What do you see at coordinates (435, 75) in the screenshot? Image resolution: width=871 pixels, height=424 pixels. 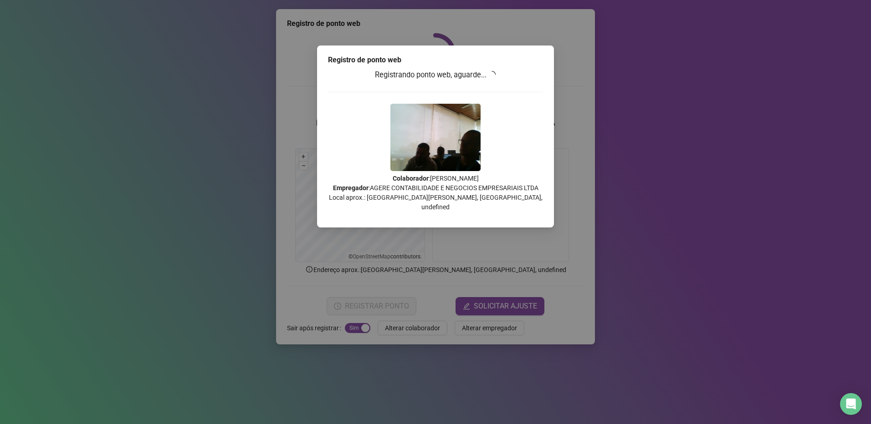 I see `h3: Registrando ponto web, aguarde...` at bounding box center [435, 75].